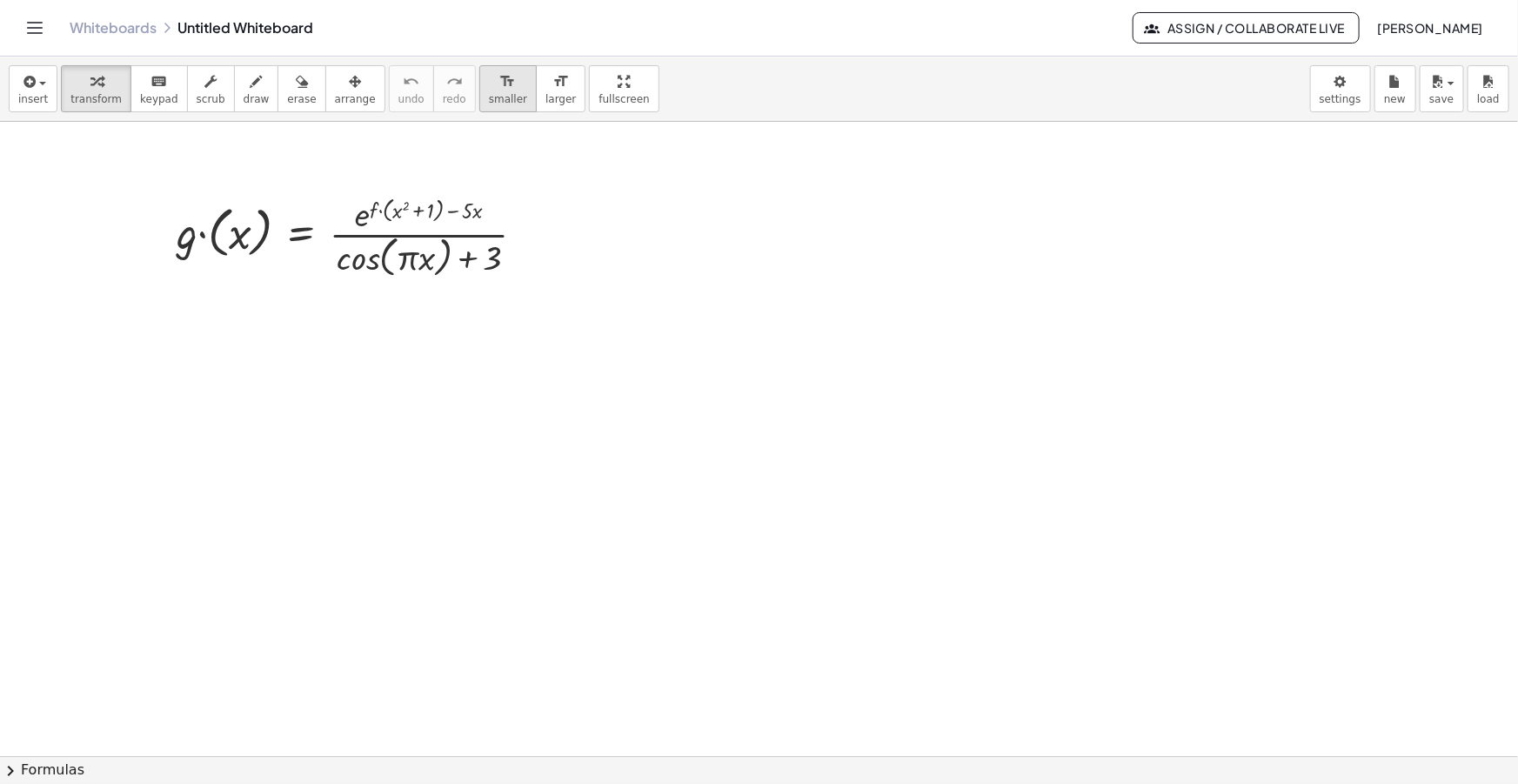  What do you see at coordinates (1246, 28) in the screenshot?
I see `button: Assign / Collaborate Live` at bounding box center [1246, 28].